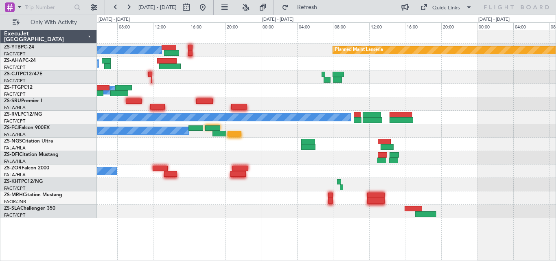 Image resolution: width=556 pixels, height=261 pixels. I want to click on button: Quick Links, so click(446, 7).